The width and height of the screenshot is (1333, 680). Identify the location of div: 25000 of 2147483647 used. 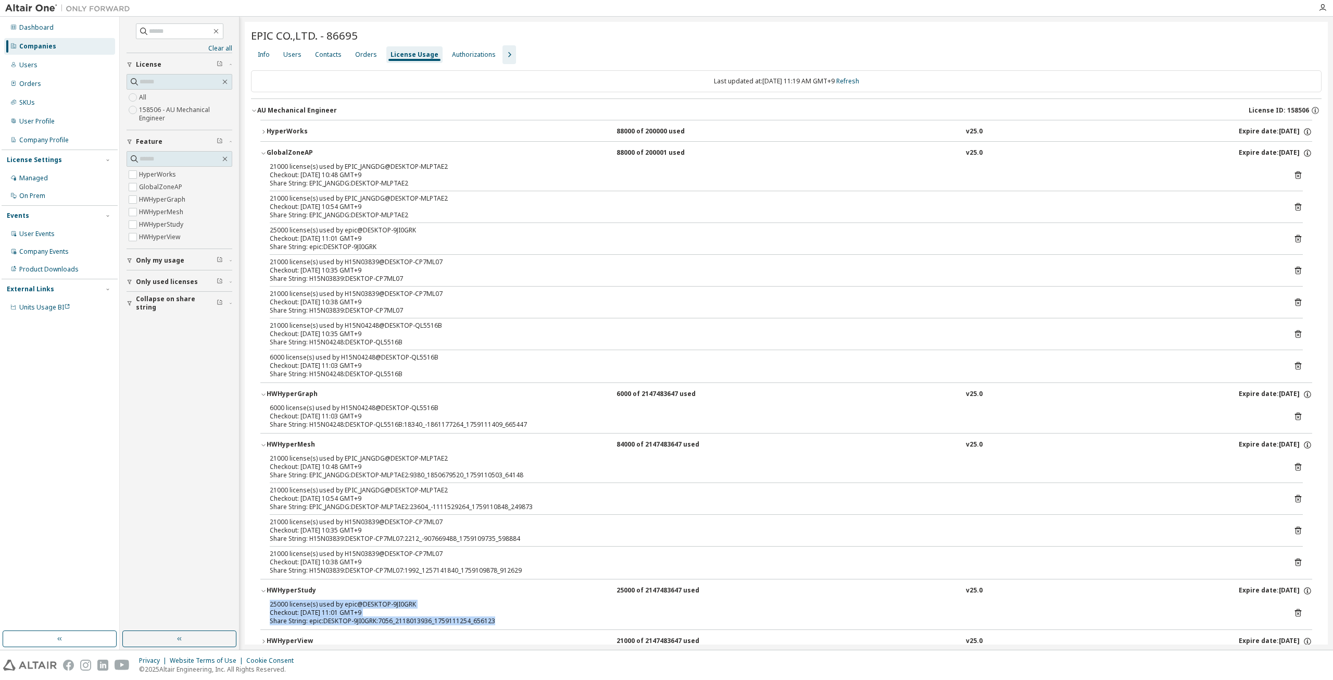
(663, 591).